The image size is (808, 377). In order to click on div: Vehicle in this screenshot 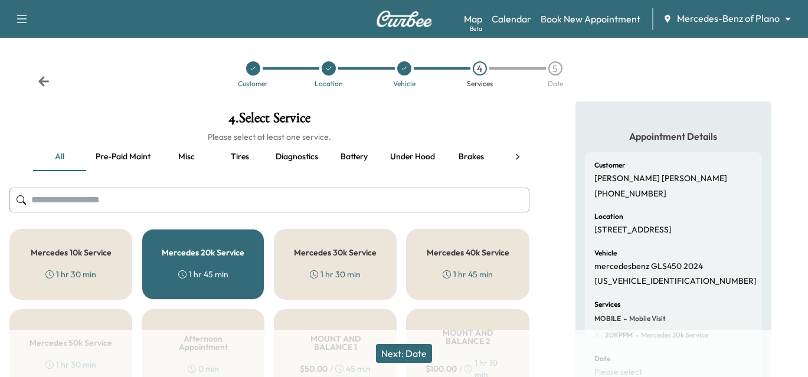, I will do `click(405, 84)`.